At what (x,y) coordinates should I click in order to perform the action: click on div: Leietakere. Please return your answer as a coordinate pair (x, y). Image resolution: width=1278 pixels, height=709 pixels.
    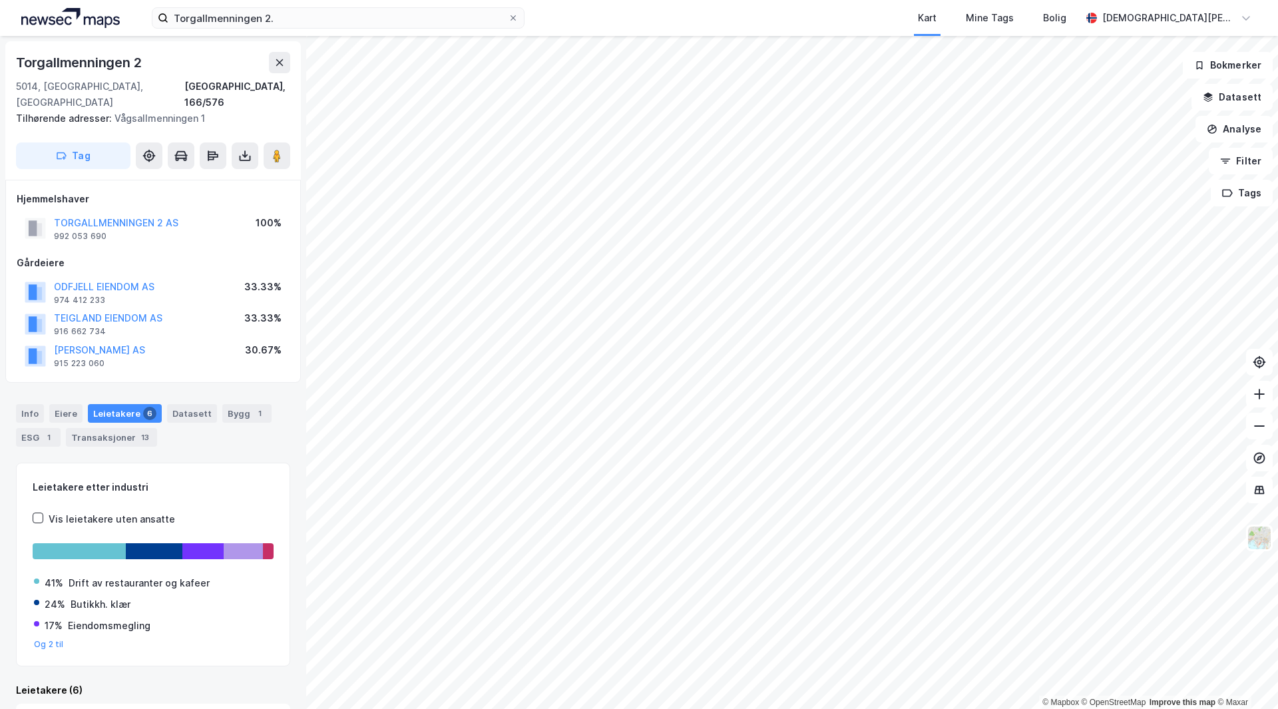
    Looking at the image, I should click on (124, 413).